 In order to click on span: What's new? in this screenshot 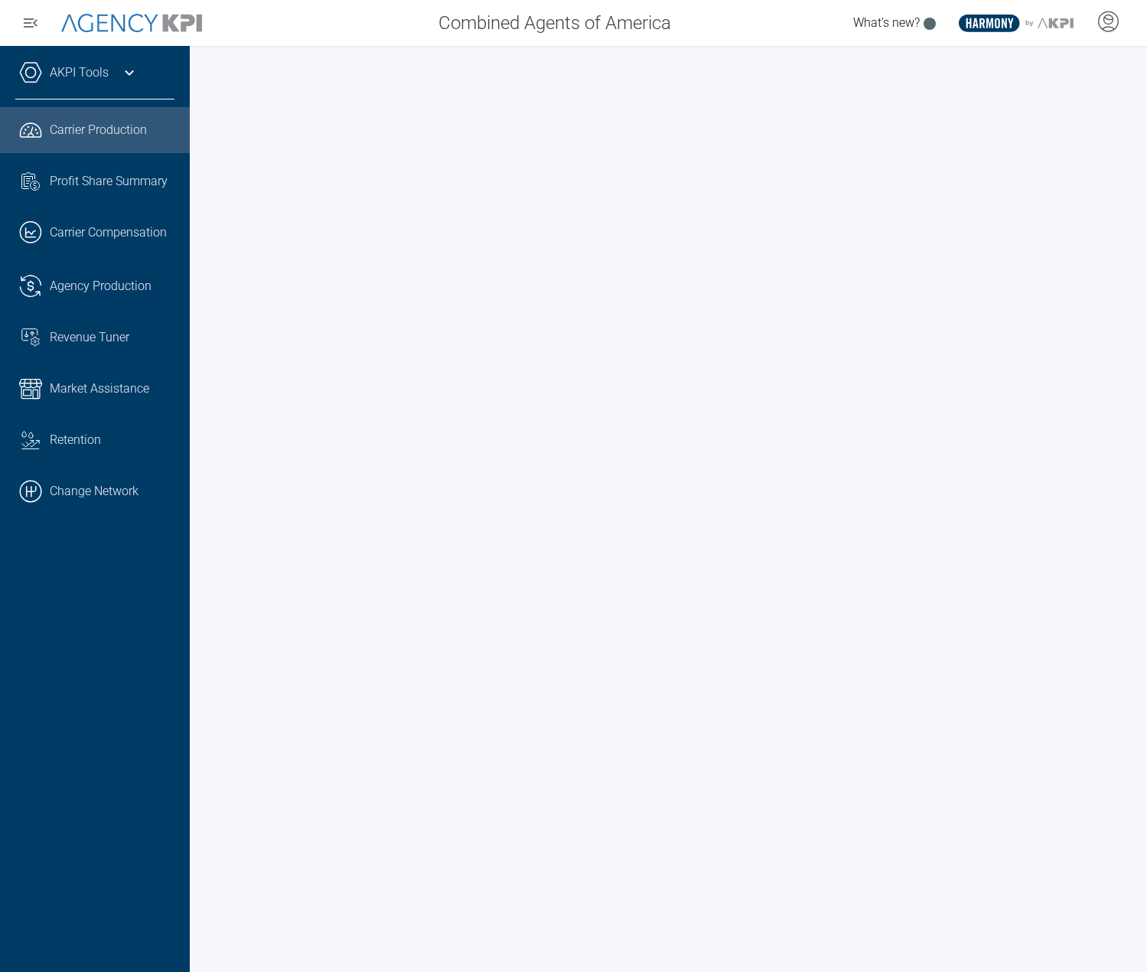, I will do `click(886, 22)`.